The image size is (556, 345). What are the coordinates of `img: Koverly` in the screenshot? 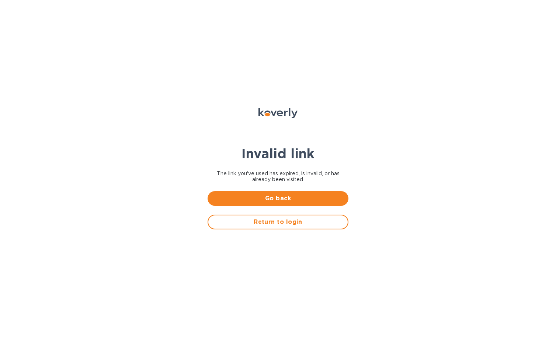 It's located at (278, 113).